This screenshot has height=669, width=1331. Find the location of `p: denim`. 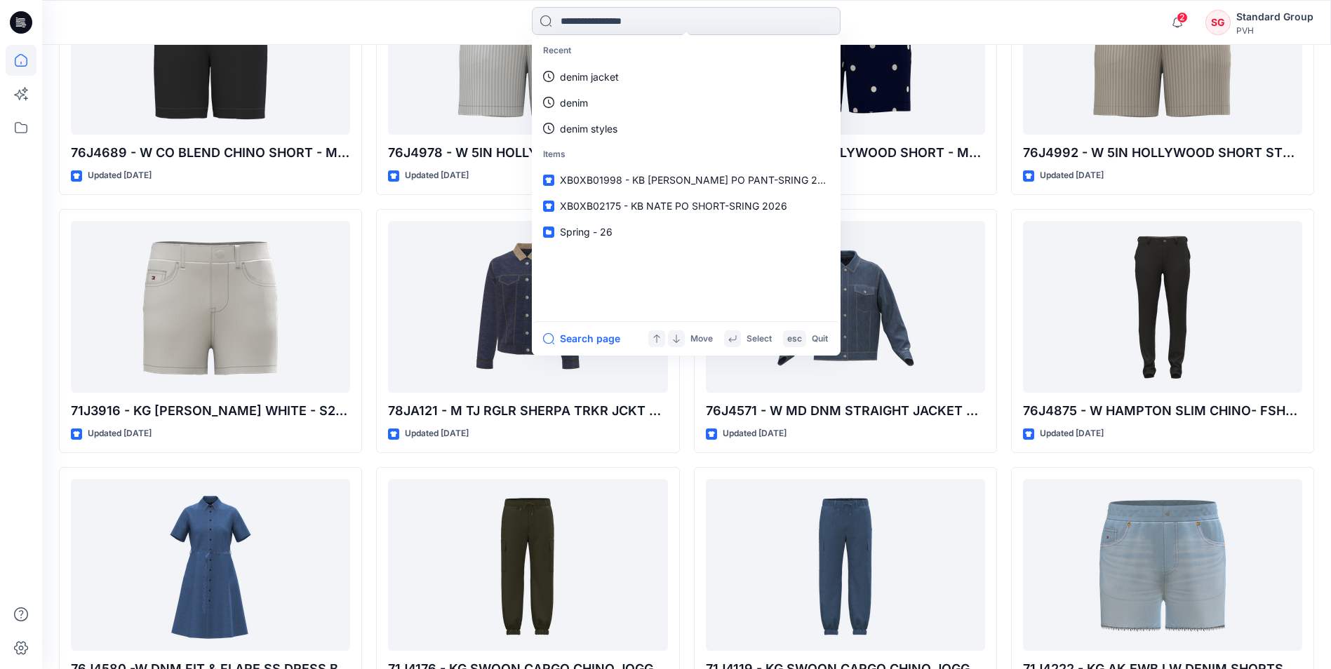

p: denim is located at coordinates (574, 102).